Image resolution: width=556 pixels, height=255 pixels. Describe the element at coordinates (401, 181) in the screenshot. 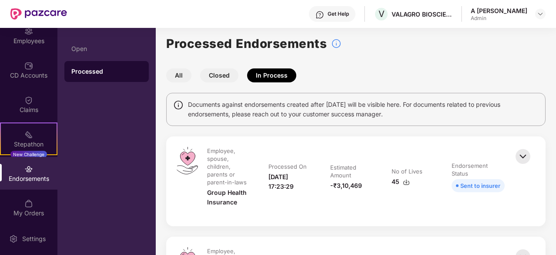

I see `div: 45` at that location.